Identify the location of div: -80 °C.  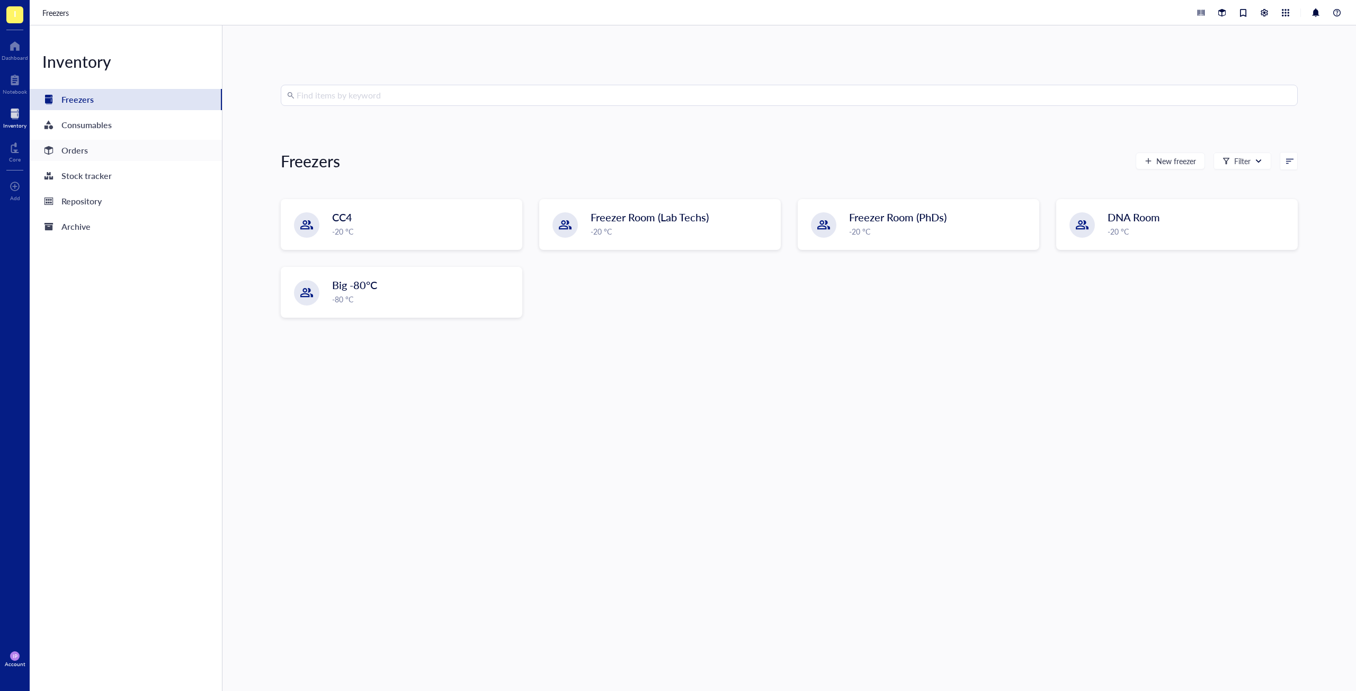
(424, 299).